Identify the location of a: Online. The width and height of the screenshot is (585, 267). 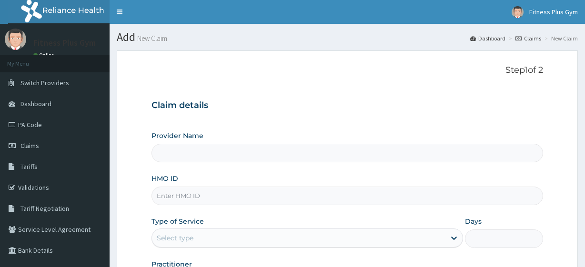
(45, 55).